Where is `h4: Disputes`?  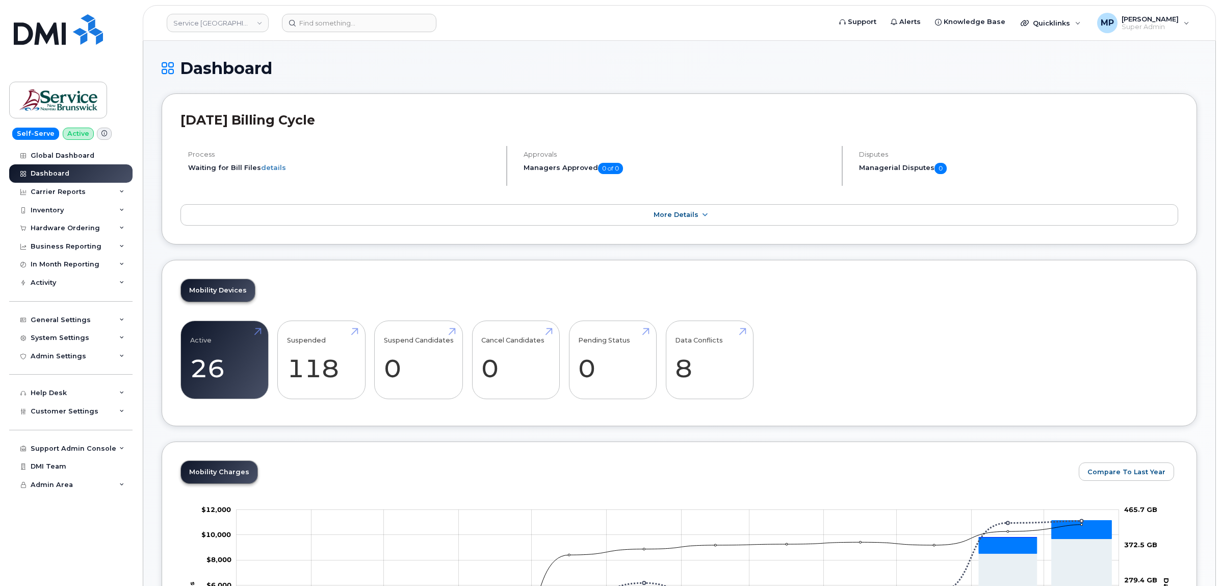
h4: Disputes is located at coordinates (1019, 154).